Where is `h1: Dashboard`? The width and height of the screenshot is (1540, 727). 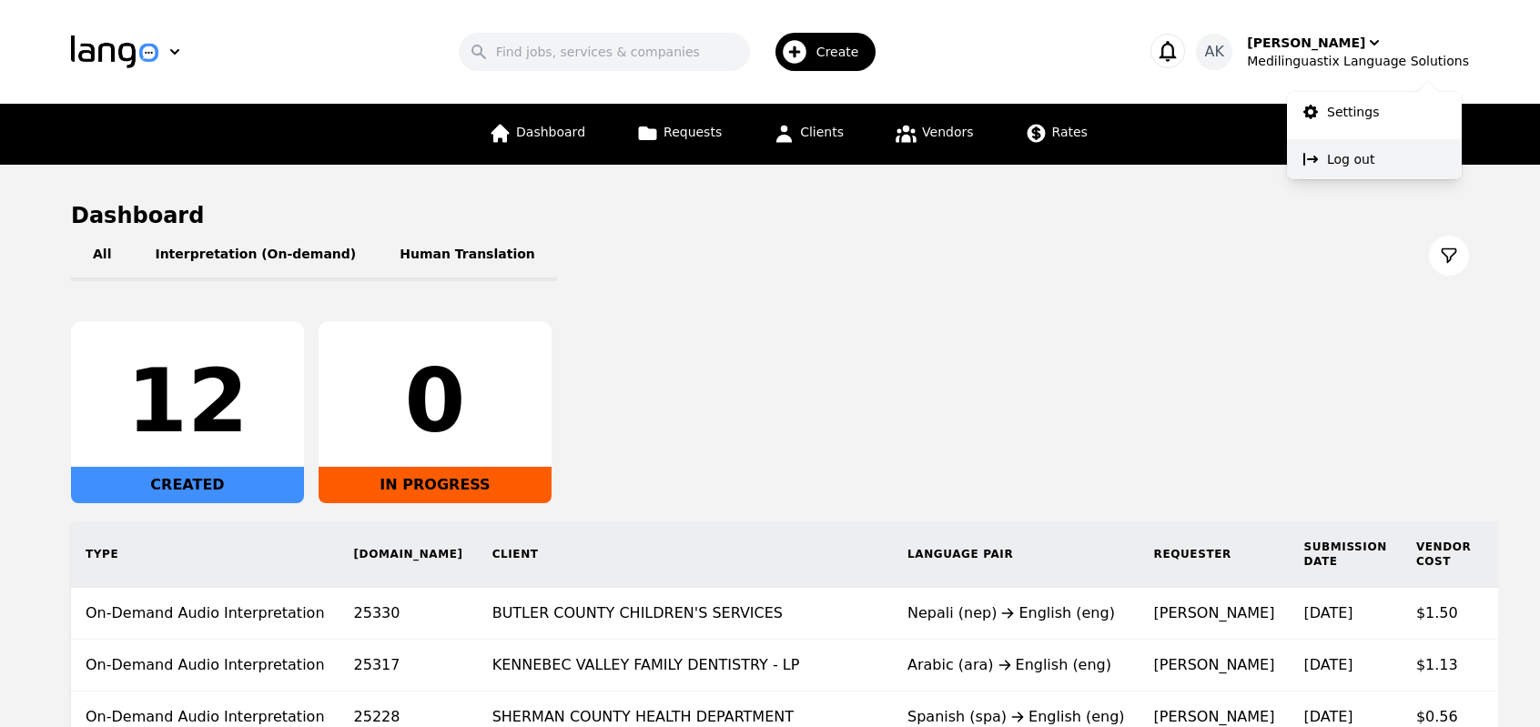
h1: Dashboard is located at coordinates (770, 216).